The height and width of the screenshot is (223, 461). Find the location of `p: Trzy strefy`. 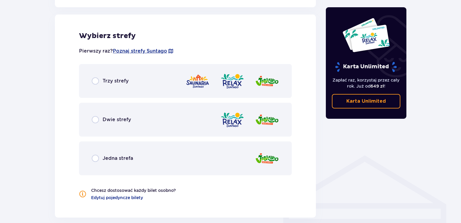

p: Trzy strefy is located at coordinates (116, 81).